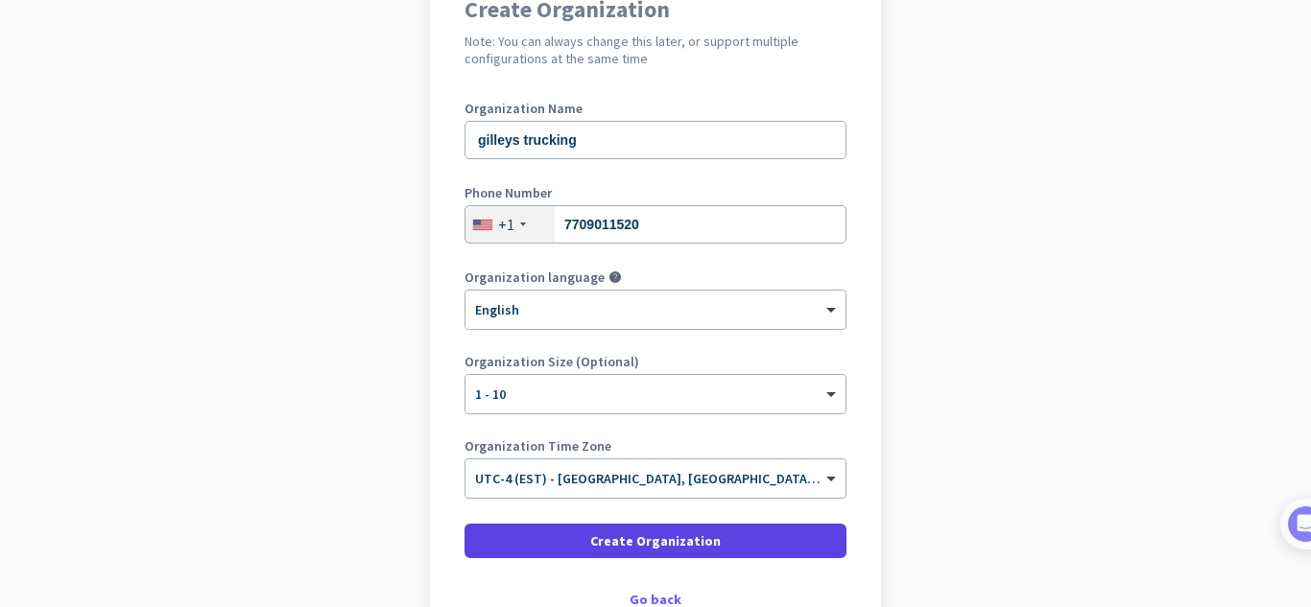 The height and width of the screenshot is (607, 1311). I want to click on span: Create Organization, so click(655, 541).